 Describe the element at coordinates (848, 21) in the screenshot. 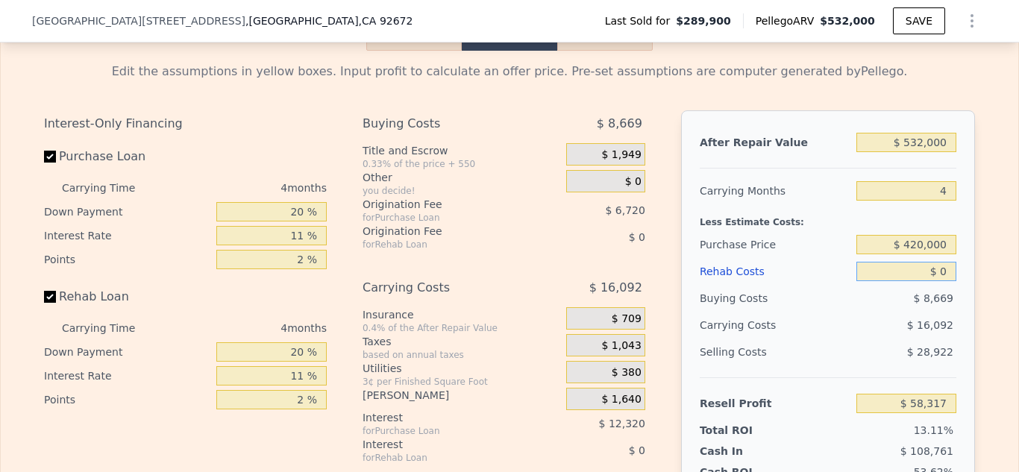

I see `span: $532,000` at that location.